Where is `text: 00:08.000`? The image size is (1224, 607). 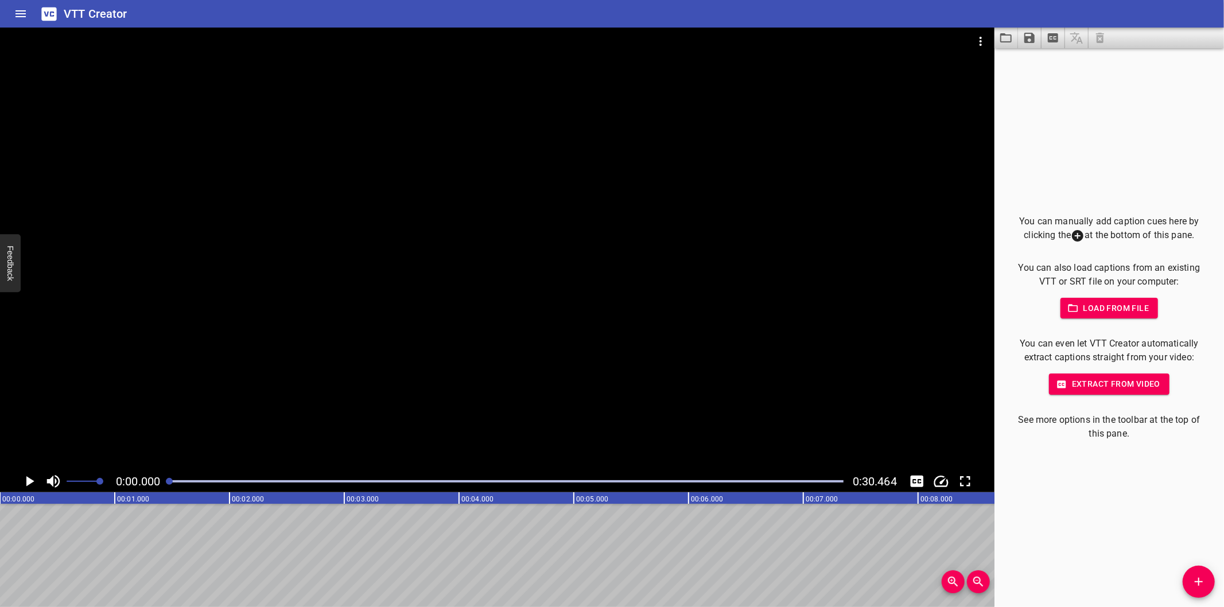
text: 00:08.000 is located at coordinates (937, 499).